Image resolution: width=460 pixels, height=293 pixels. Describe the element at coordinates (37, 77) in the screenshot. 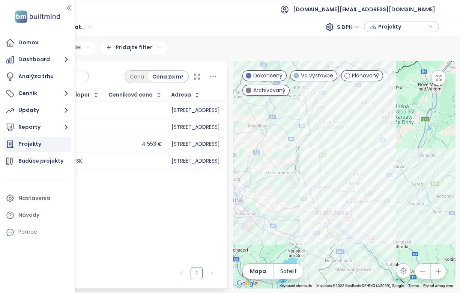

I see `a: Analýza trhu` at that location.